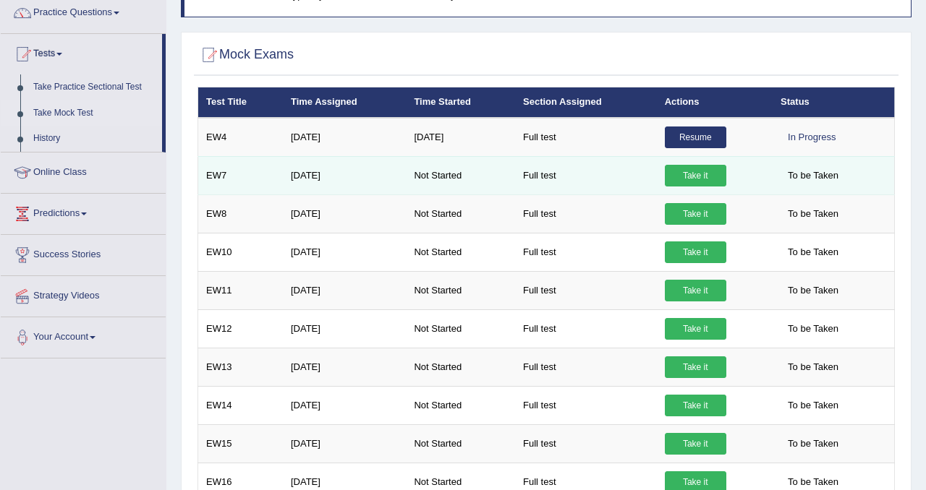  I want to click on td: EW10, so click(240, 252).